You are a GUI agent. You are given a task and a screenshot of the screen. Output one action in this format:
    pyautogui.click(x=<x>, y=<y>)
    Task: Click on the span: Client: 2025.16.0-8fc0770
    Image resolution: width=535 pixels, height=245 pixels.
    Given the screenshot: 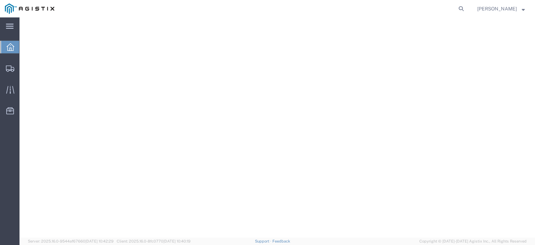 What is the action you would take?
    pyautogui.click(x=153, y=241)
    